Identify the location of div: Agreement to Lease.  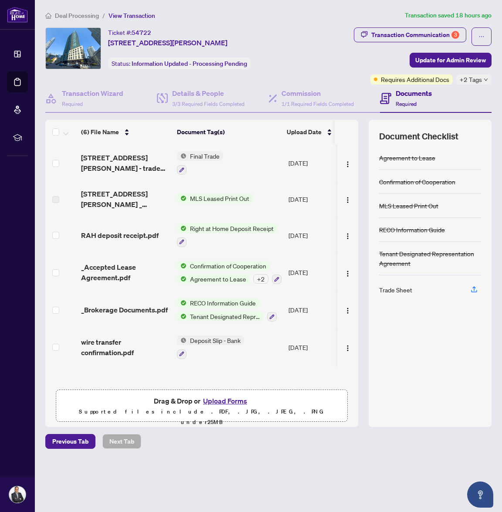
(407, 158).